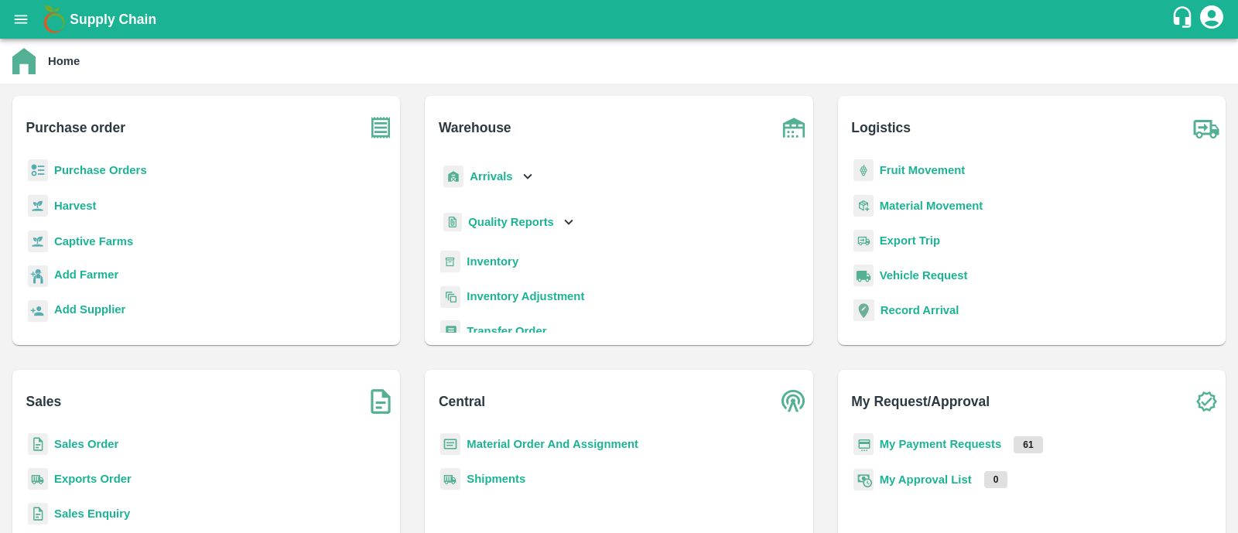 Image resolution: width=1238 pixels, height=533 pixels. What do you see at coordinates (1028, 445) in the screenshot?
I see `p: 61` at bounding box center [1028, 445].